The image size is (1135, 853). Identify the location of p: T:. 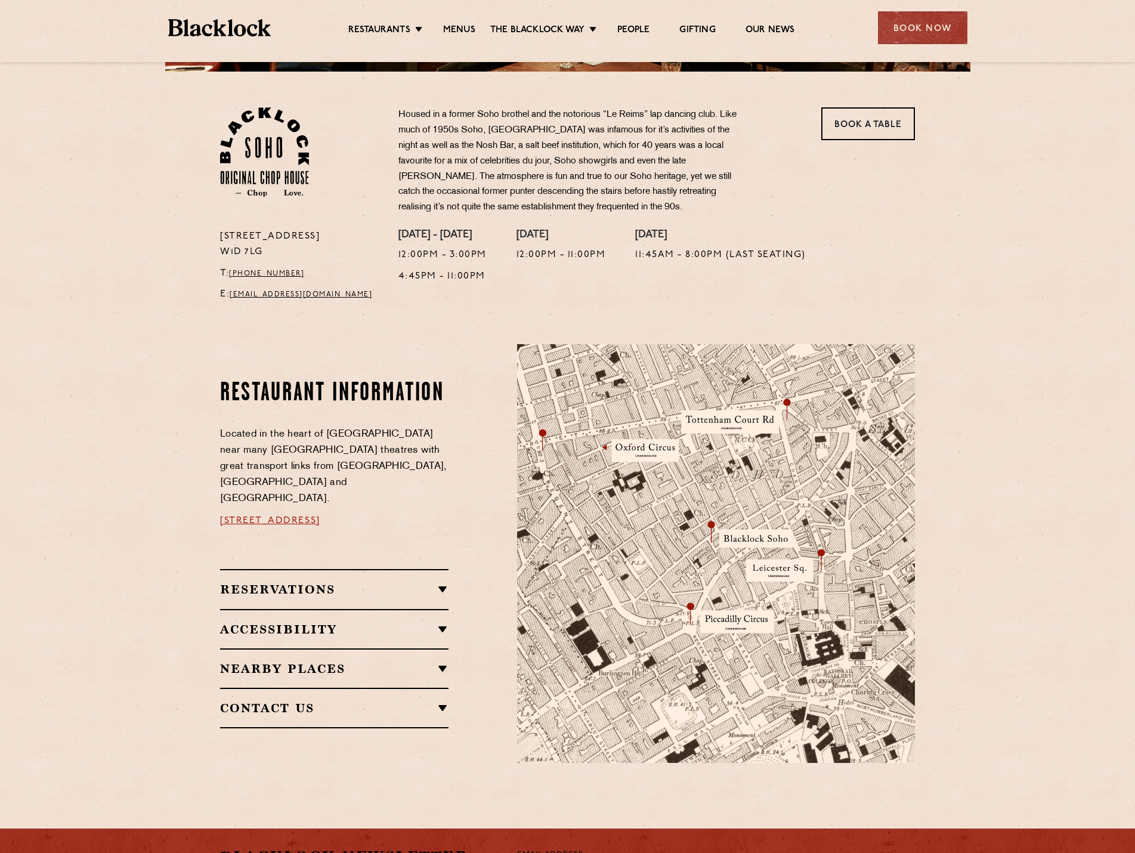
(300, 274).